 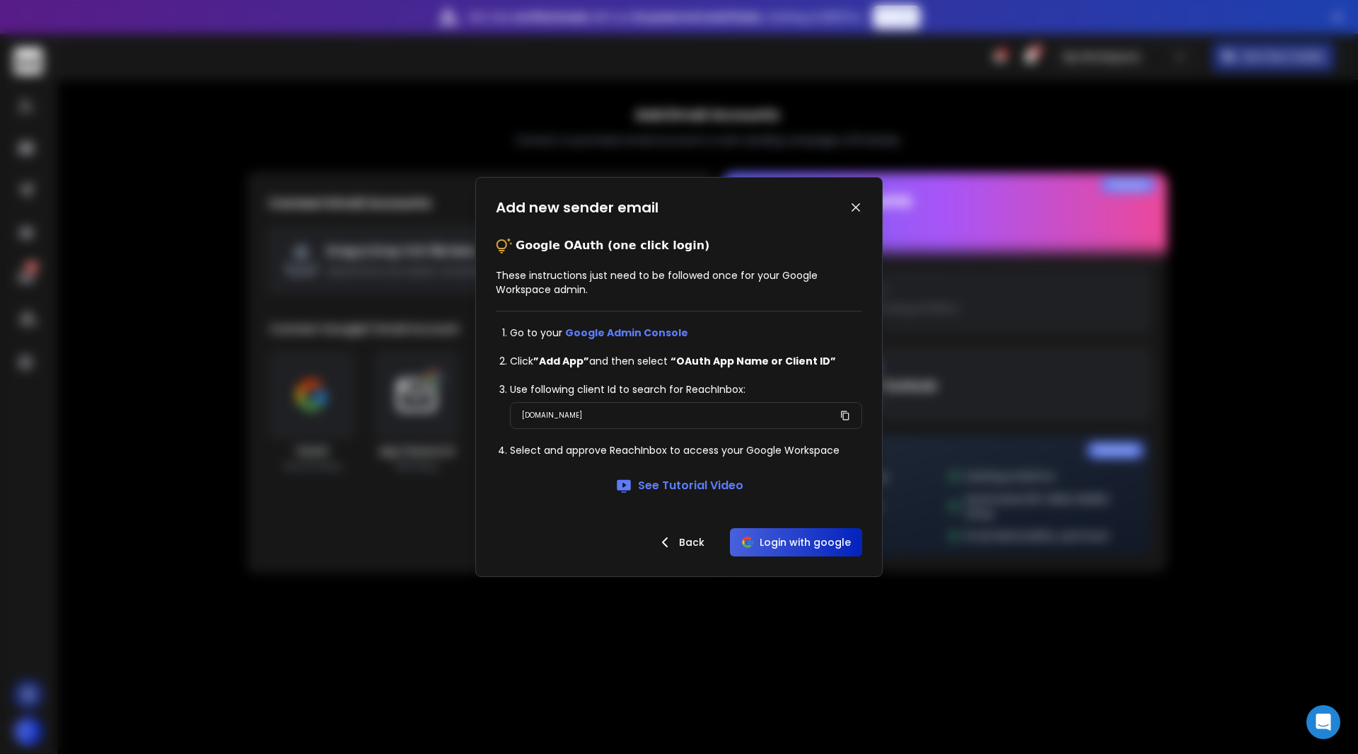 What do you see at coordinates (686, 333) in the screenshot?
I see `li: Go to your` at bounding box center [686, 333].